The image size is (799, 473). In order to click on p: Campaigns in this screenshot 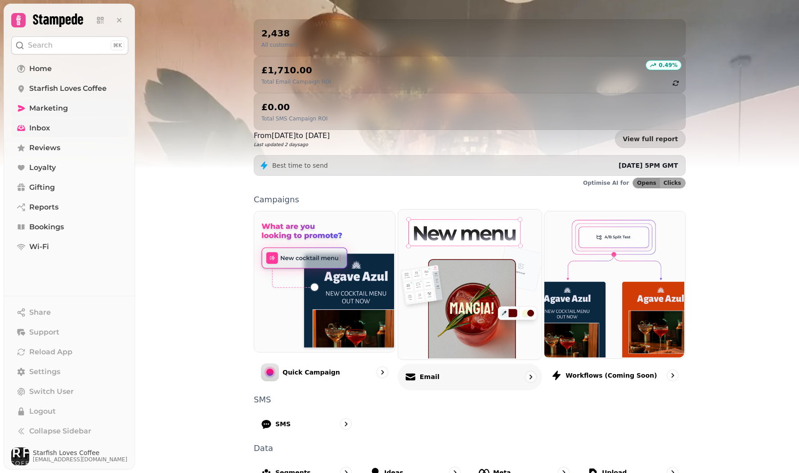, I will do `click(470, 200)`.